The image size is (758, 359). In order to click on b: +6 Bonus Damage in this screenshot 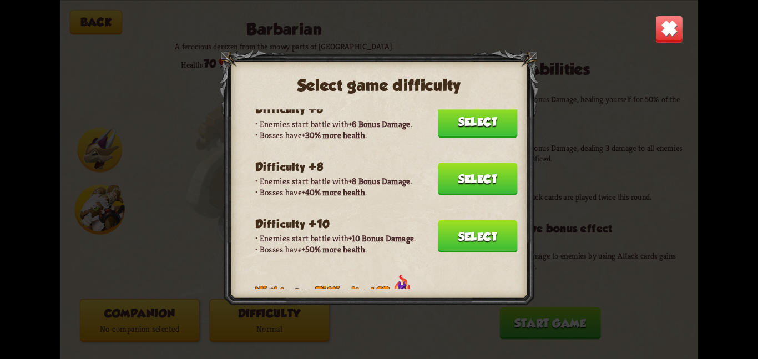, I will do `click(379, 124)`.